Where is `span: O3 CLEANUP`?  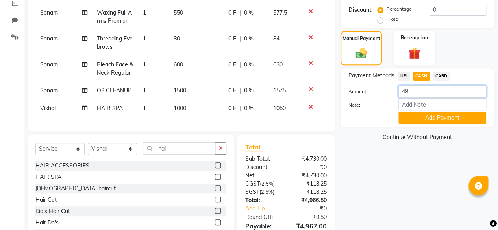 span: O3 CLEANUP is located at coordinates (114, 91).